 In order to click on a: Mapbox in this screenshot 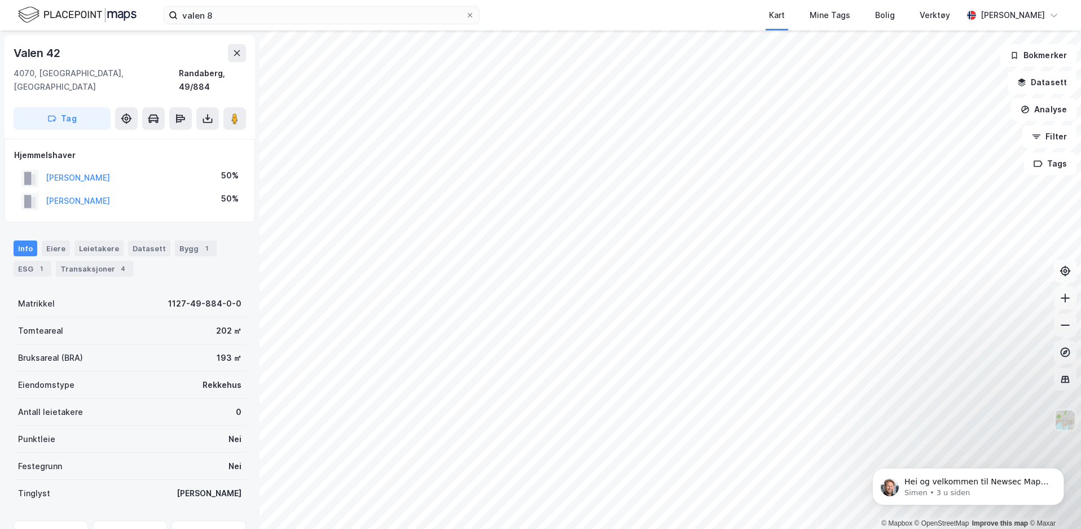, I will do `click(897, 523)`.